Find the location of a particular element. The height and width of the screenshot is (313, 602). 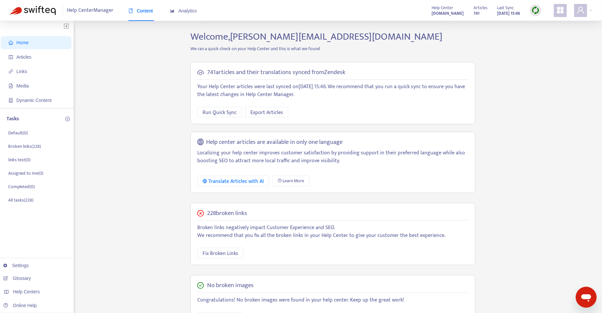

span: plus-circle is located at coordinates (68, 119).